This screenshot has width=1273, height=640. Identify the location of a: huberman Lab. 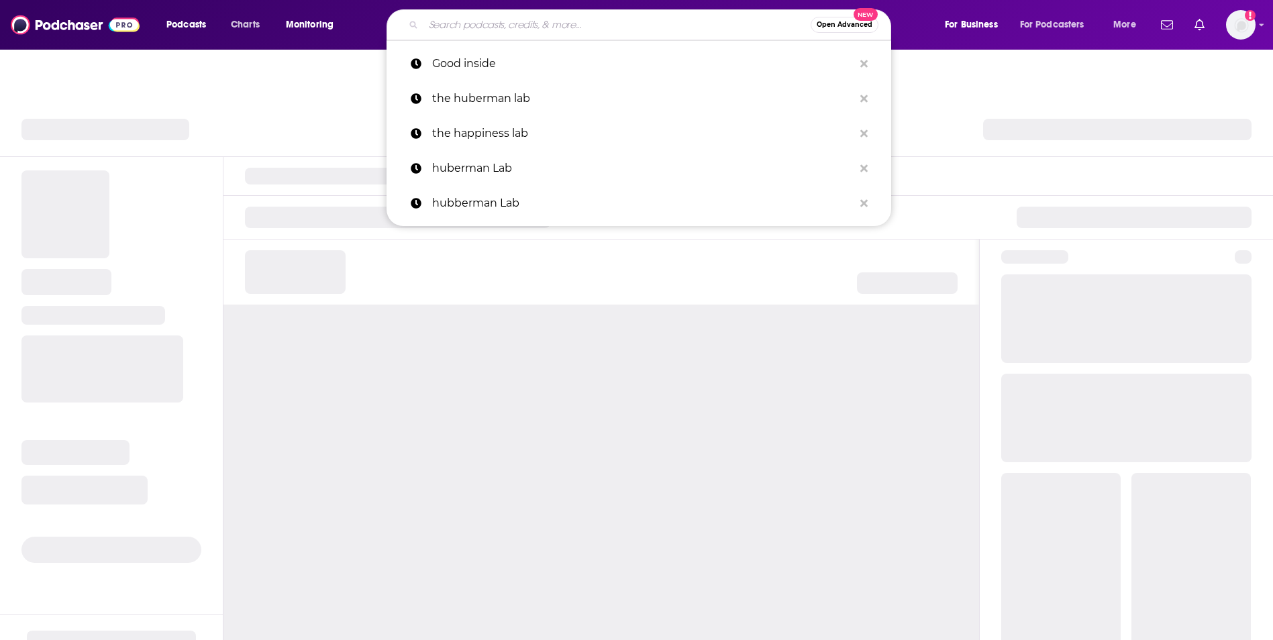
(639, 168).